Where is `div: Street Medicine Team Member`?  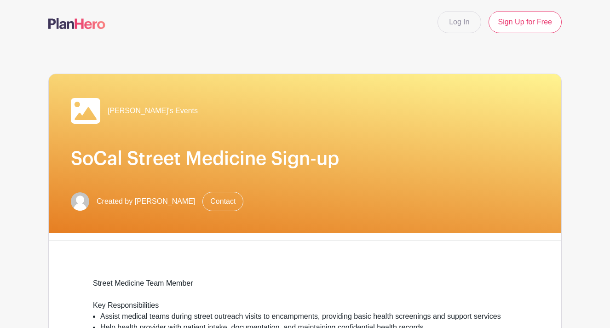 div: Street Medicine Team Member is located at coordinates (305, 289).